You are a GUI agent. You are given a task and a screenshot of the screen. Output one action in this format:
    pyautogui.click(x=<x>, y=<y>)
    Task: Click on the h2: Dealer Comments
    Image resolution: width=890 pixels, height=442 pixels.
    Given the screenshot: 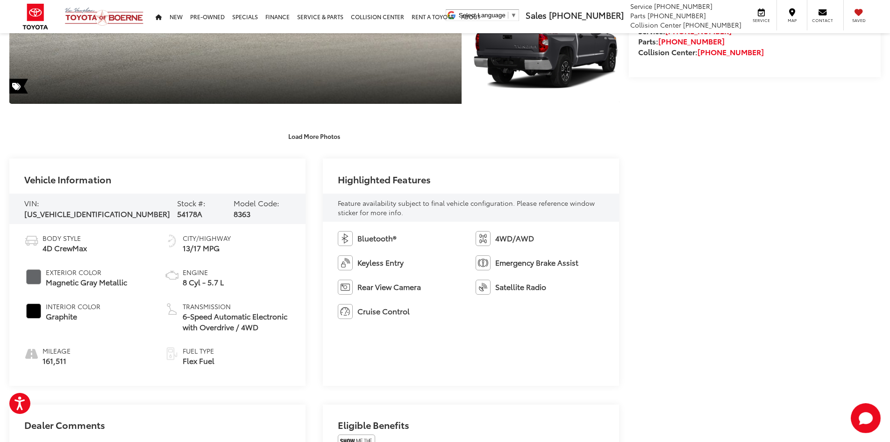 What is the action you would take?
    pyautogui.click(x=157, y=429)
    